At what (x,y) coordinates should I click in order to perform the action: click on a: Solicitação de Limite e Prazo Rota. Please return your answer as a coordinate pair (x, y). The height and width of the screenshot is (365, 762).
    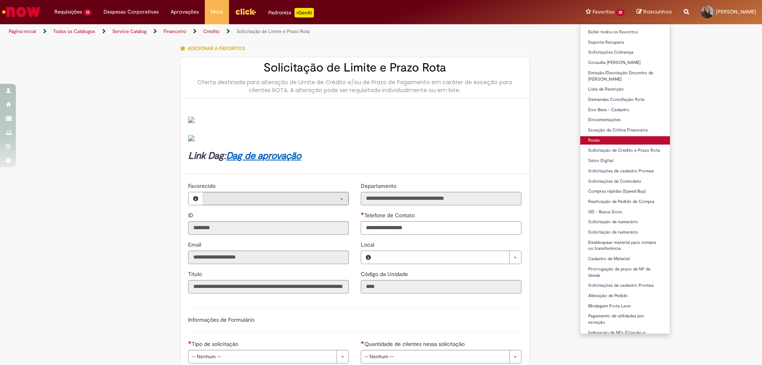
    Looking at the image, I should click on (273, 31).